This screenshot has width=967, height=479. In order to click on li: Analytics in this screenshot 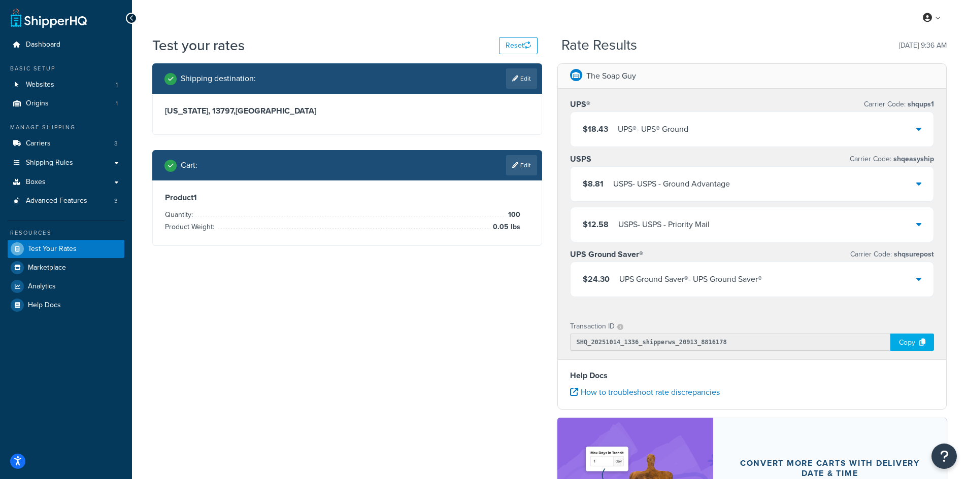, I will do `click(66, 287)`.